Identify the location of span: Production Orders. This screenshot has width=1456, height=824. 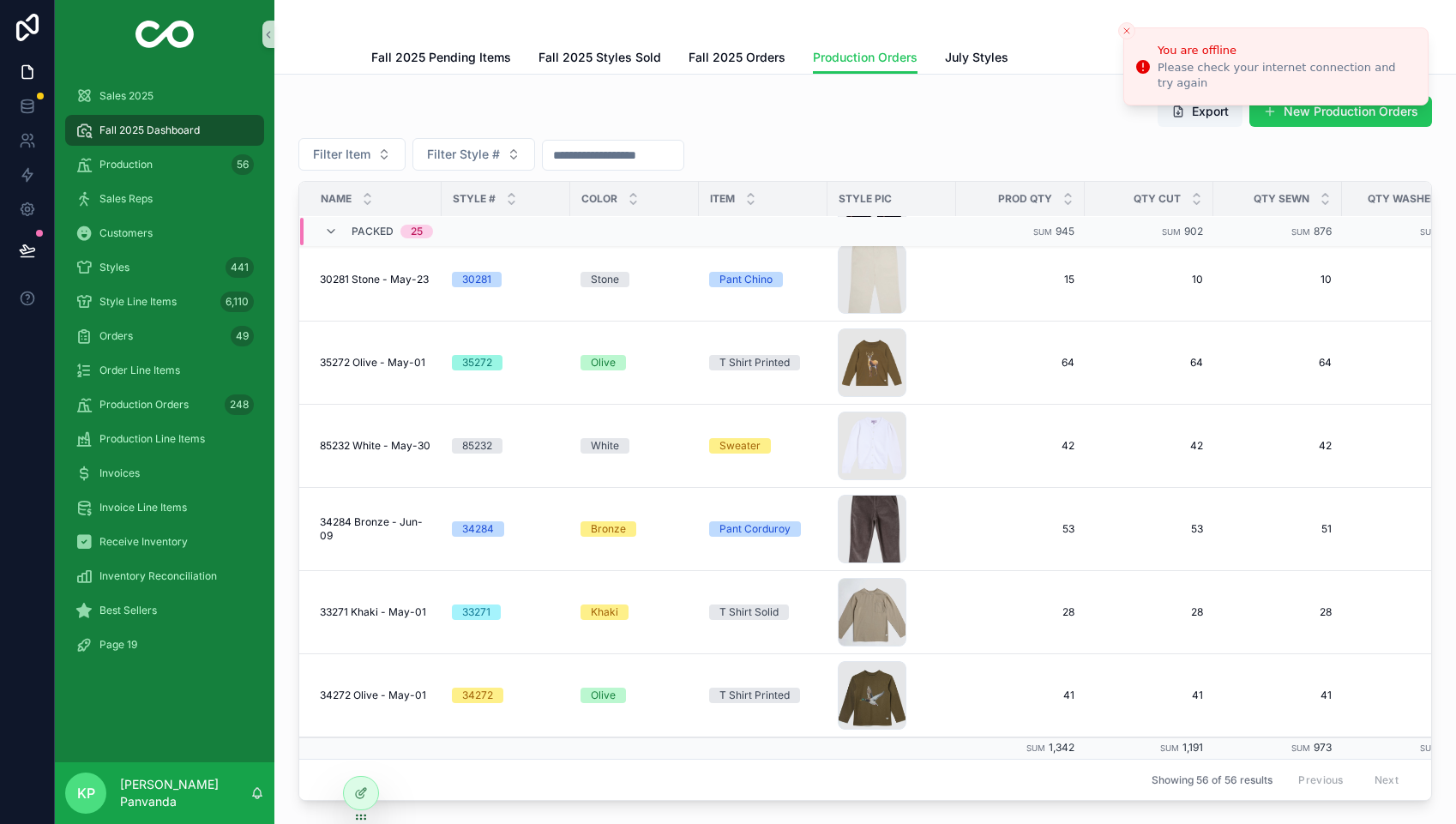
(144, 405).